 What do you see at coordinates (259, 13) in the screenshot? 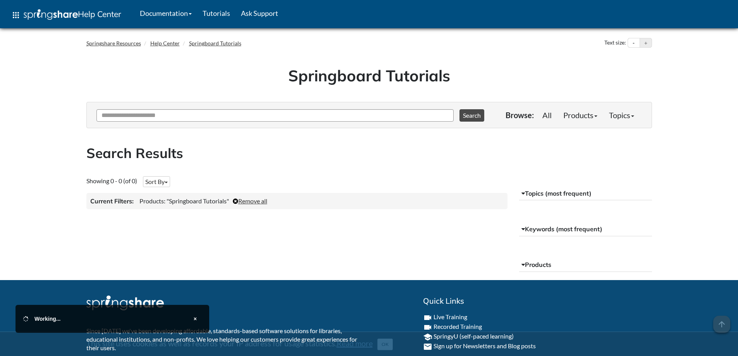
I see `a: Ask Support` at bounding box center [259, 13].